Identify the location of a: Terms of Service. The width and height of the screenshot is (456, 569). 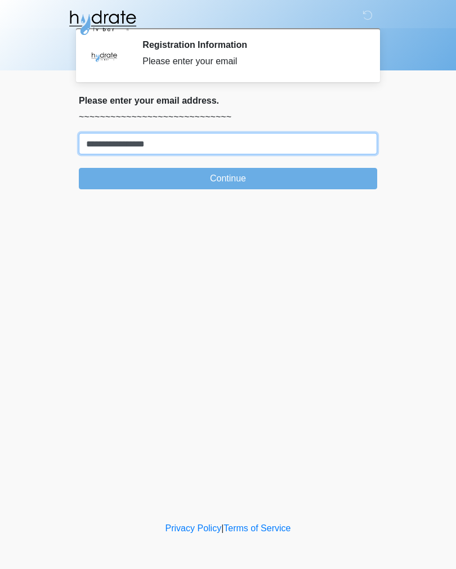
(257, 528).